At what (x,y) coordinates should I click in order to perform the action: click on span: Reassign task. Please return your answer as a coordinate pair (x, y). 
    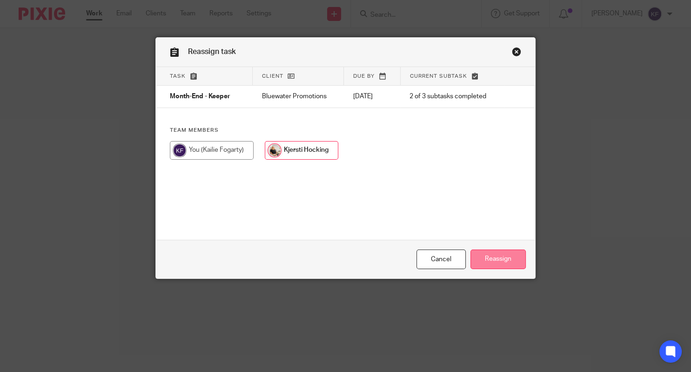
    Looking at the image, I should click on (212, 52).